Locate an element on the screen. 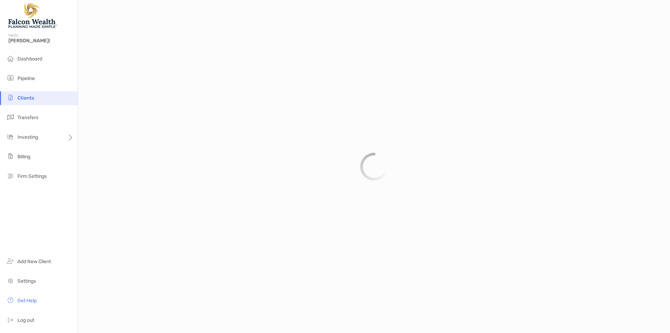  img: investing icon is located at coordinates (10, 136).